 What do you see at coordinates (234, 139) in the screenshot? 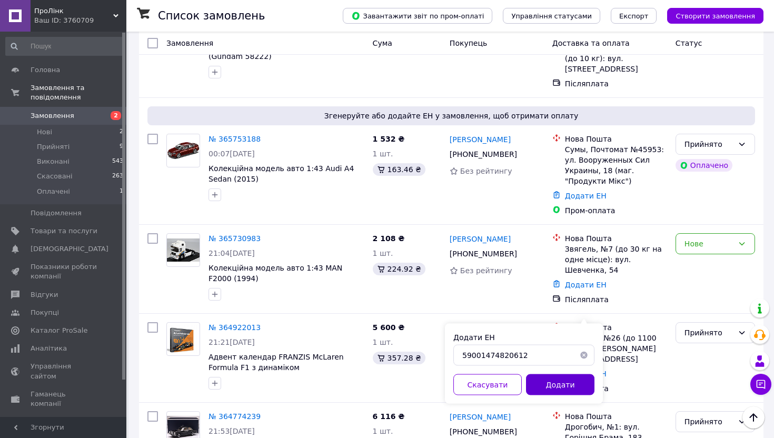
I see `a: № 365753188` at bounding box center [234, 139].